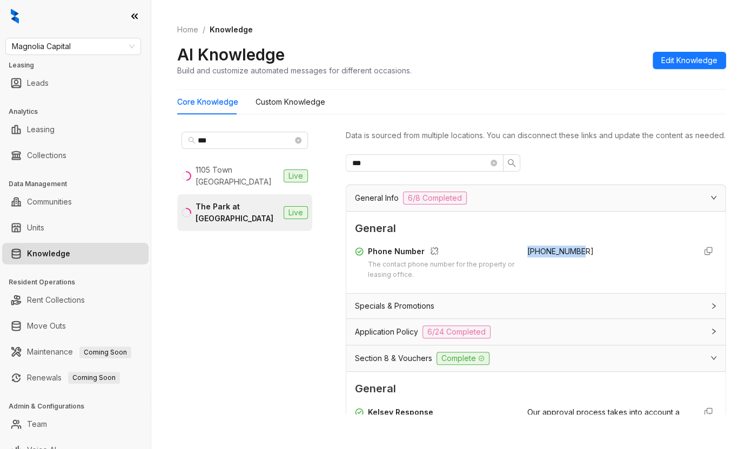 The width and height of the screenshot is (752, 449). Describe the element at coordinates (689, 60) in the screenshot. I see `button: Edit Knowledge` at that location.